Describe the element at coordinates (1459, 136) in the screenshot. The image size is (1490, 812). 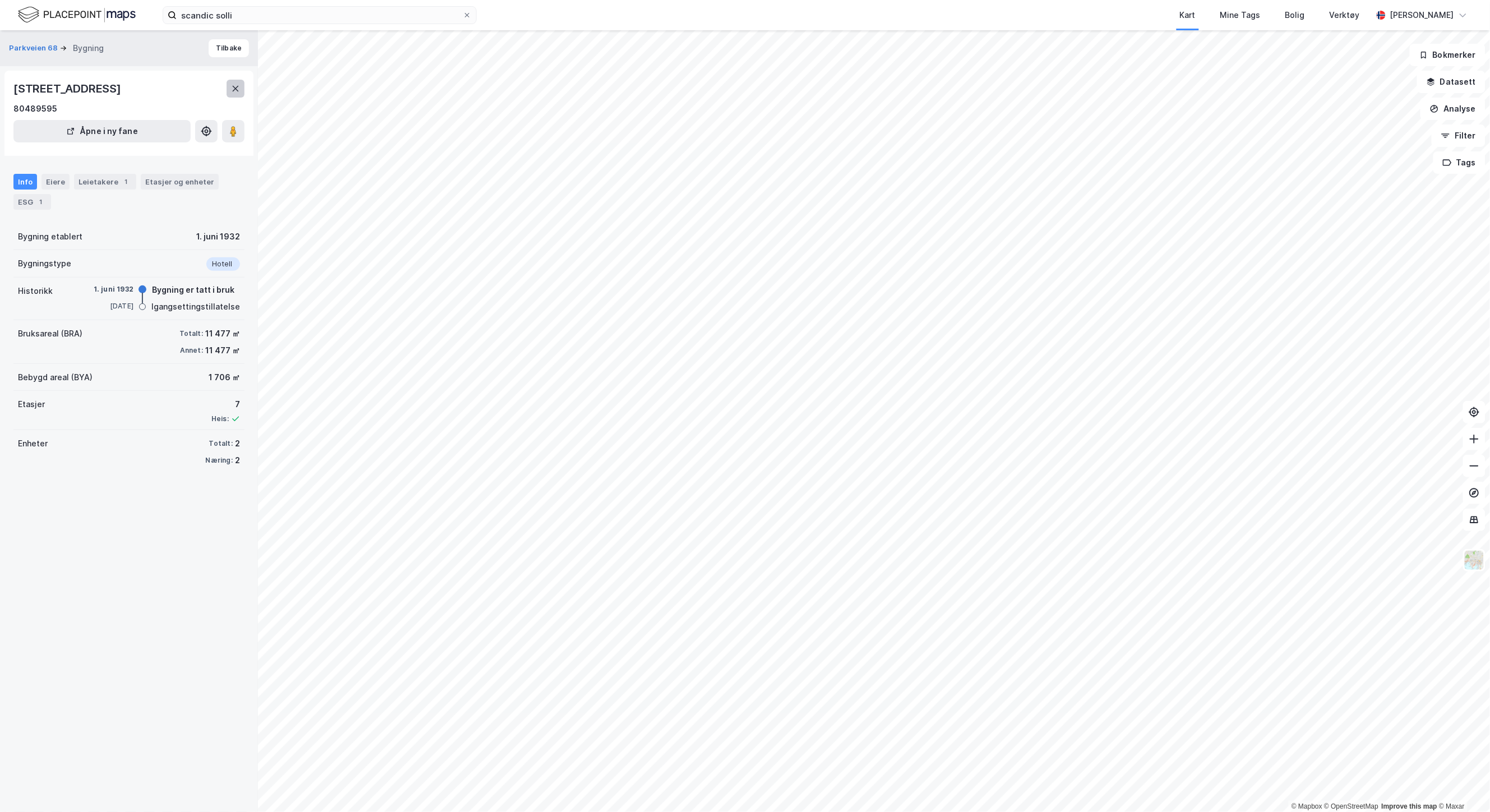
I see `button: Filter` at that location.